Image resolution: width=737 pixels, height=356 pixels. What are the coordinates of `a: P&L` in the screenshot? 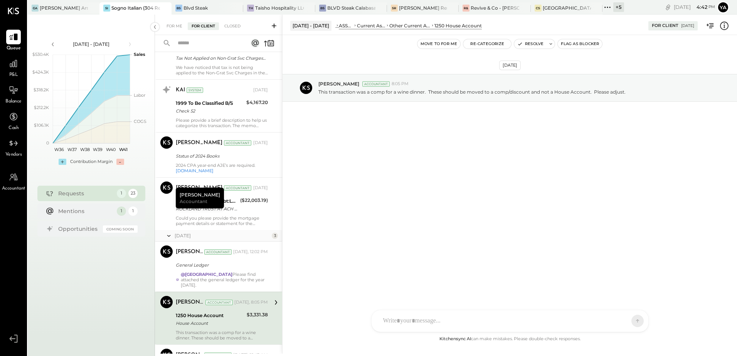 It's located at (13, 67).